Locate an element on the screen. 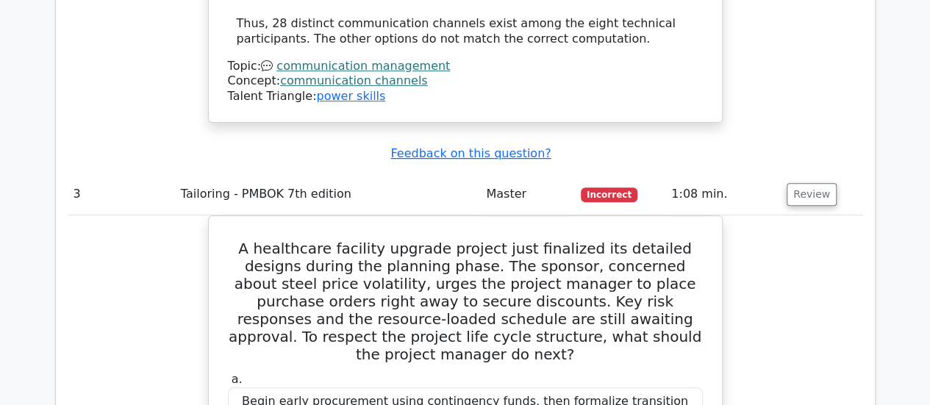 Image resolution: width=930 pixels, height=405 pixels. button: Review is located at coordinates (812, 194).